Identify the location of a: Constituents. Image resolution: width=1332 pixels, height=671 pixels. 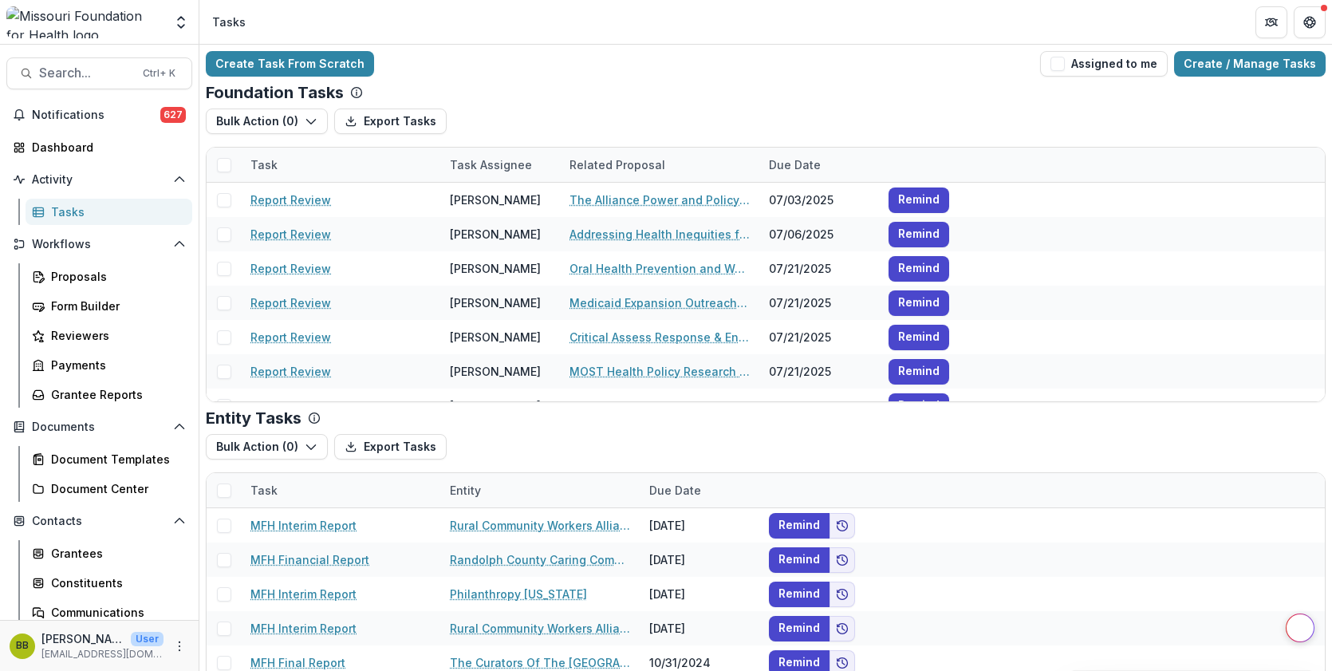
(108, 582).